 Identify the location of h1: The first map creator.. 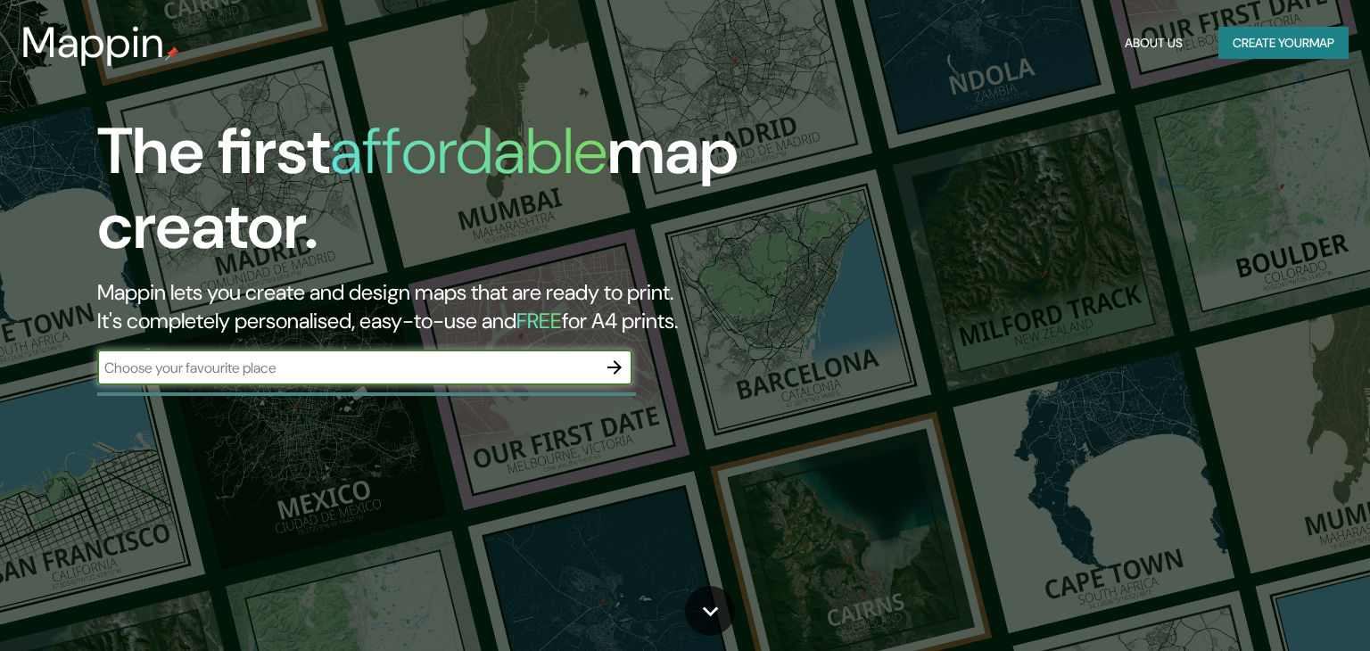
(440, 196).